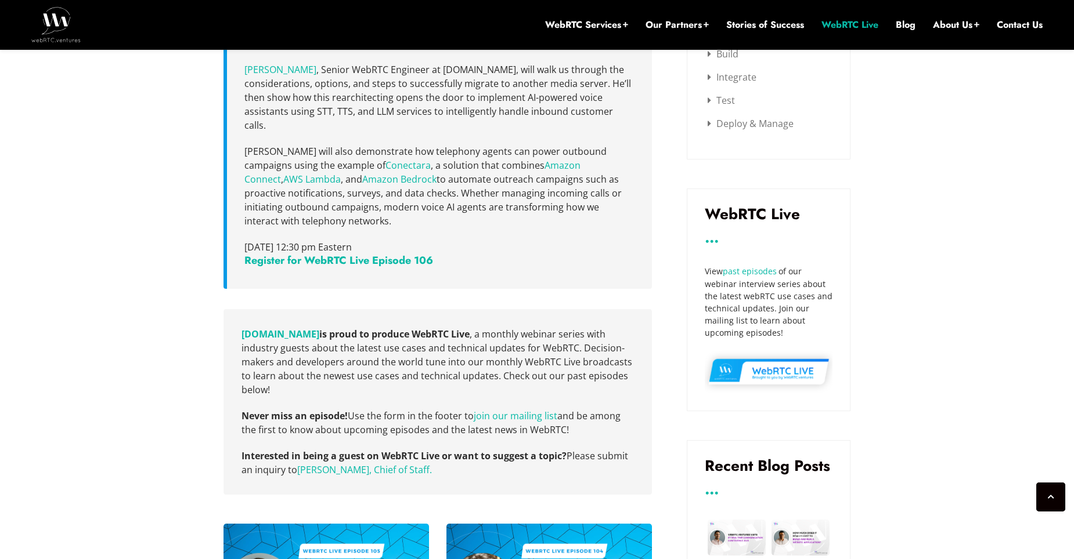 The image size is (1074, 559). What do you see at coordinates (677, 25) in the screenshot?
I see `a: Our Partners` at bounding box center [677, 25].